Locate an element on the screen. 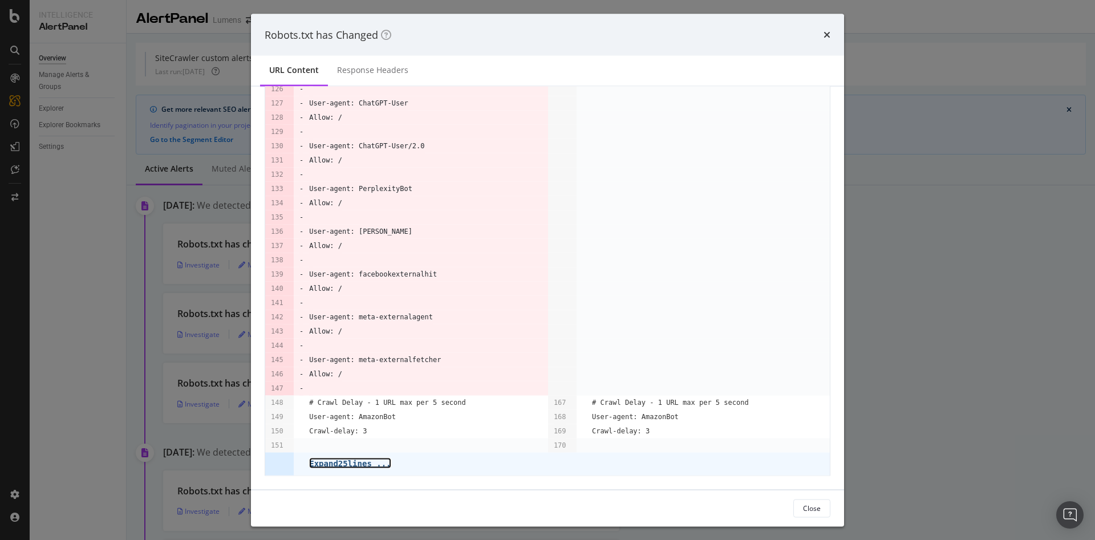  pre: 137 is located at coordinates (277, 245).